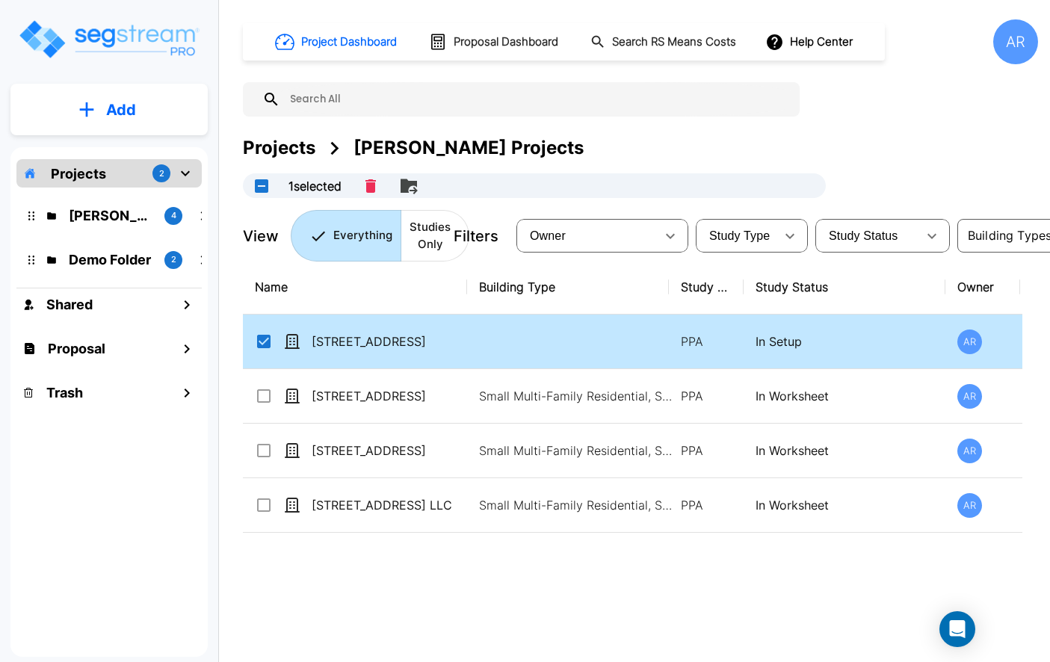 The height and width of the screenshot is (662, 1050). What do you see at coordinates (380, 235) in the screenshot?
I see `div: Platform` at bounding box center [380, 235].